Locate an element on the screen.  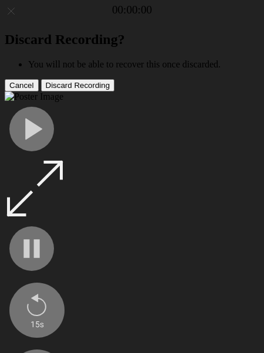
button: Cancel is located at coordinates (22, 85).